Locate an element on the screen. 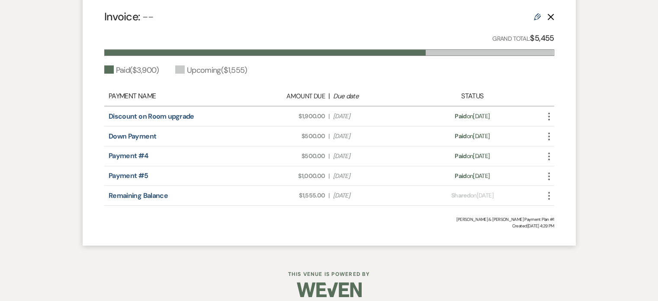  div: Payment Name is located at coordinates (175, 96).